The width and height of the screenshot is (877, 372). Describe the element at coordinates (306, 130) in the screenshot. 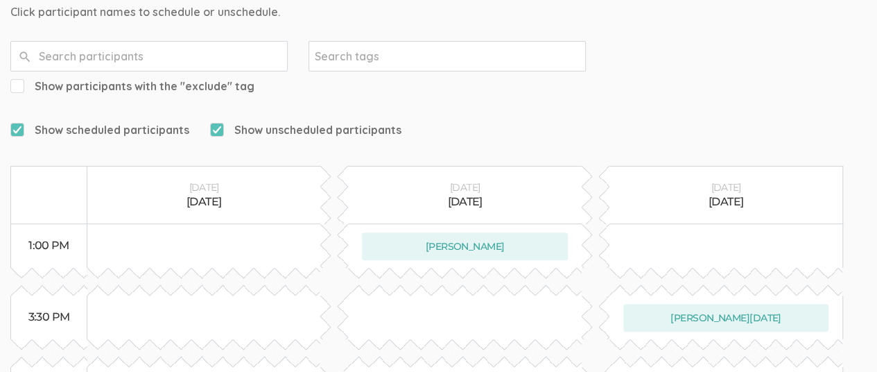

I see `span: Show unscheduled participants` at that location.